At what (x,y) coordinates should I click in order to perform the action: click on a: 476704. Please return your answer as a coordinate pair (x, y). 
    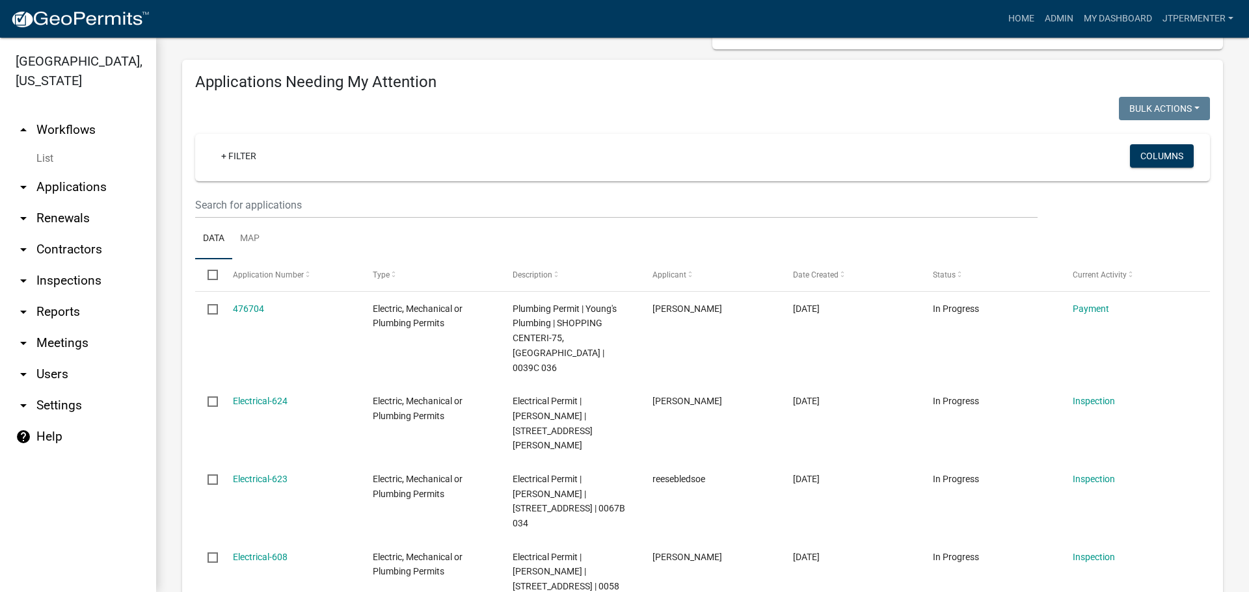
    Looking at the image, I should click on (248, 309).